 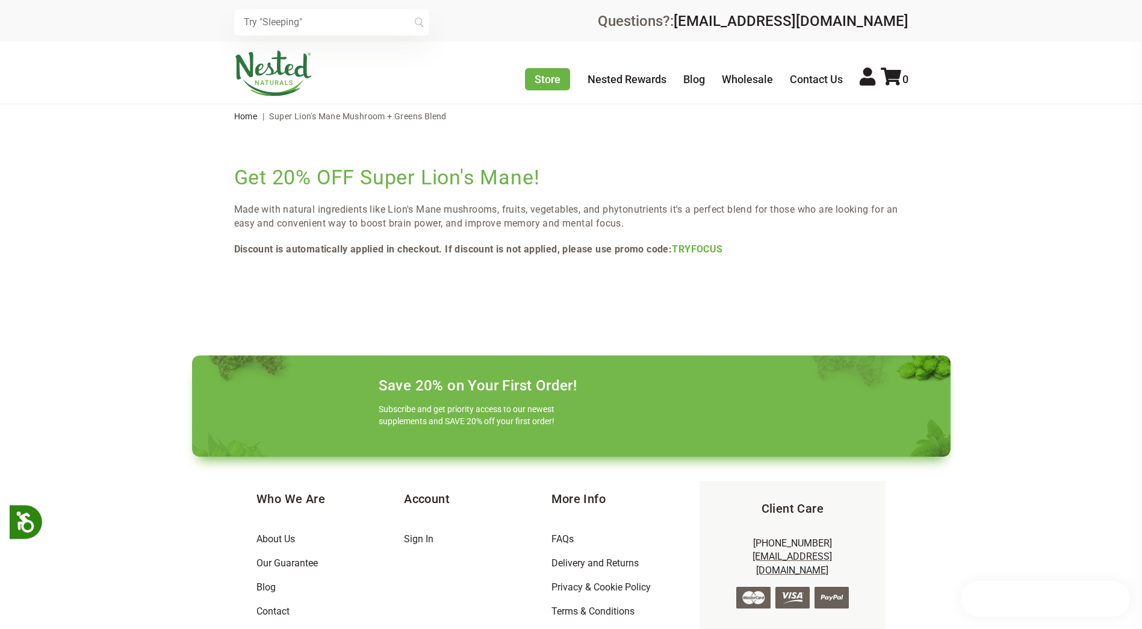 What do you see at coordinates (273, 610) in the screenshot?
I see `a: Contact` at bounding box center [273, 610].